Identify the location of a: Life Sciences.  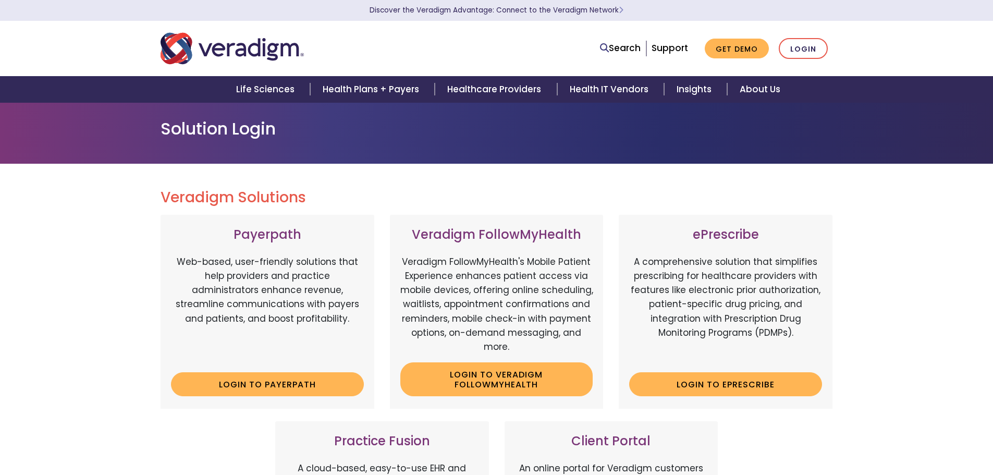
(267, 89).